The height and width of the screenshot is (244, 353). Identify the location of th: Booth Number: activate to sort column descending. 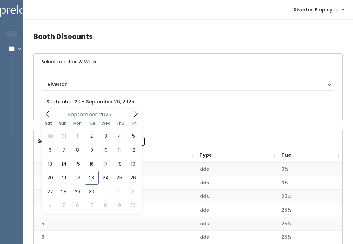
(115, 155).